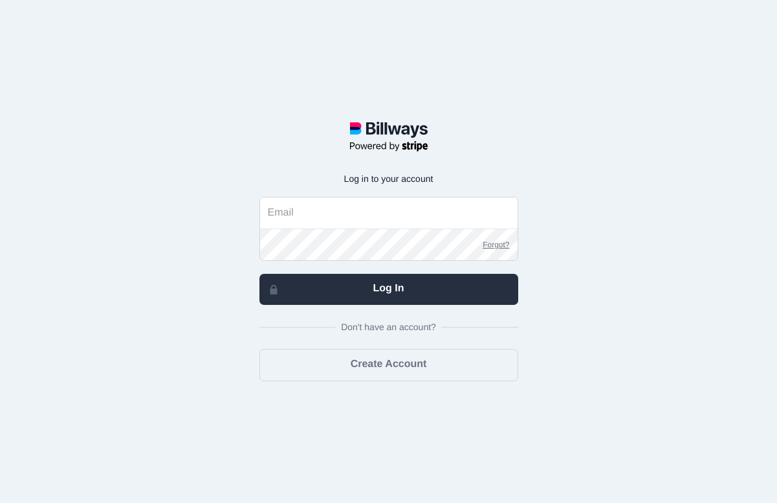 Image resolution: width=777 pixels, height=503 pixels. What do you see at coordinates (389, 179) in the screenshot?
I see `p: Log in to your account` at bounding box center [389, 179].